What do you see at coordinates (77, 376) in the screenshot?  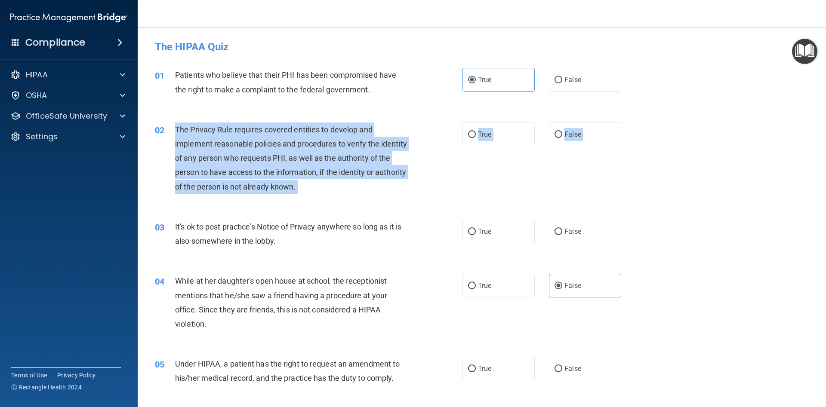 I see `a: Privacy Policy` at bounding box center [77, 376].